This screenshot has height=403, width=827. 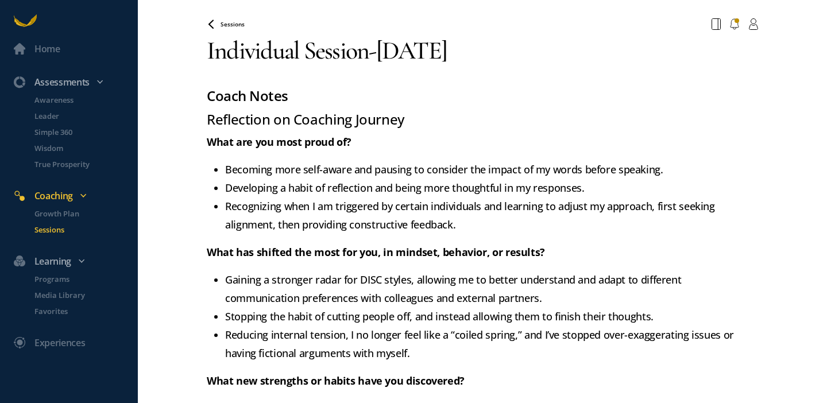 I want to click on a: Wisdom, so click(x=79, y=148).